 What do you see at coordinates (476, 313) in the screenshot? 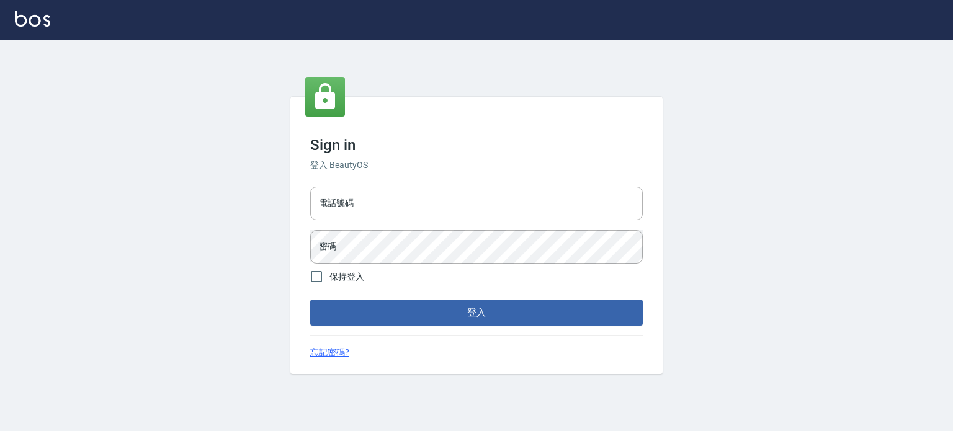
I see `button: 登入` at bounding box center [476, 313].